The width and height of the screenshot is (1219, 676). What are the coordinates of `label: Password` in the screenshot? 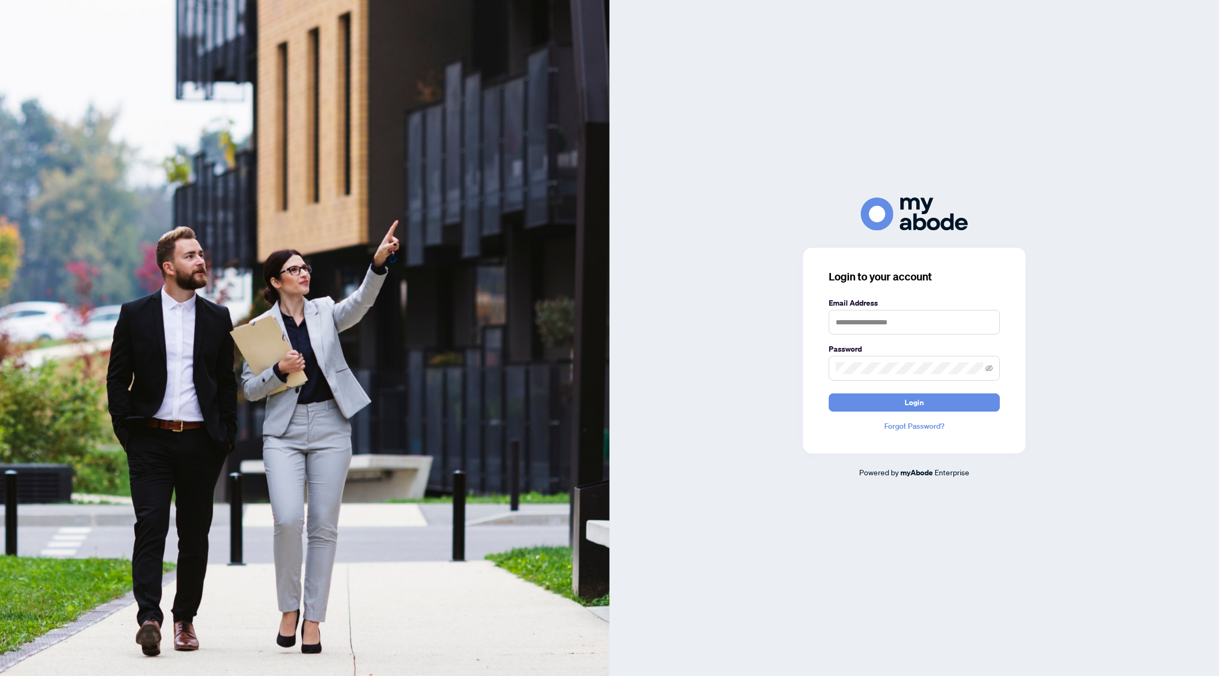 It's located at (915, 349).